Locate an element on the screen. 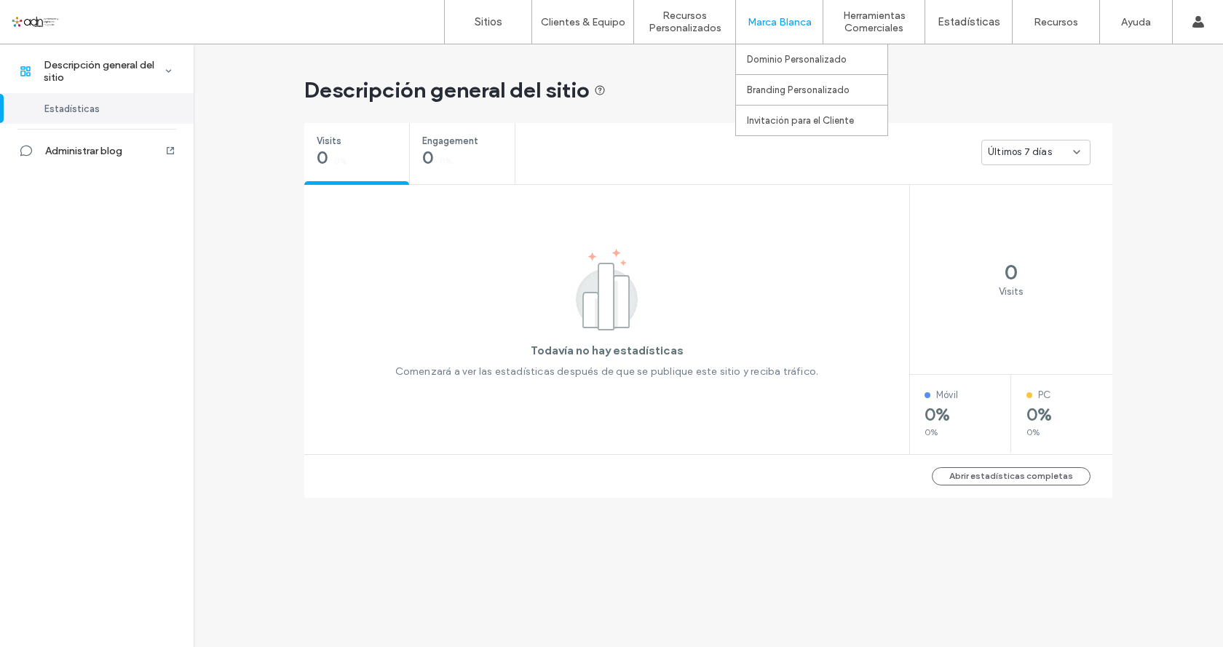 This screenshot has width=1223, height=647. span: PC is located at coordinates (1044, 395).